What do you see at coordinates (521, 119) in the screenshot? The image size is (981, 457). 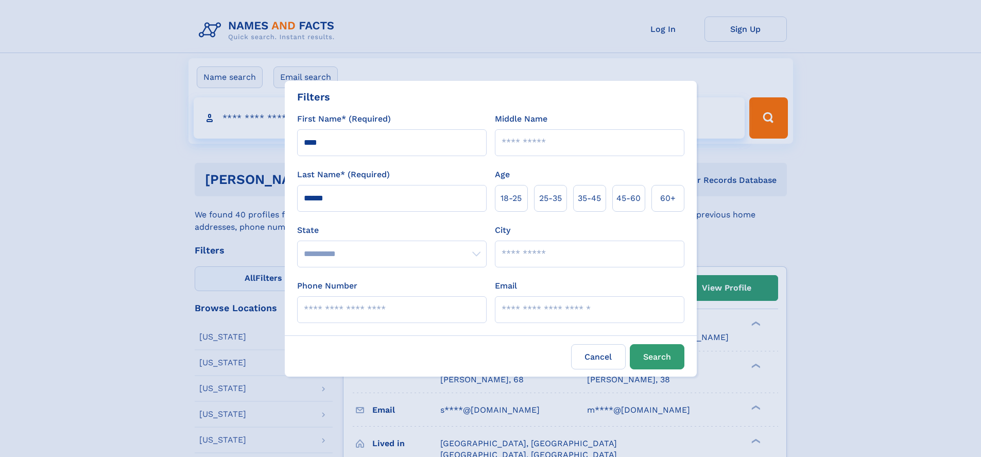 I see `label: Middle Name` at bounding box center [521, 119].